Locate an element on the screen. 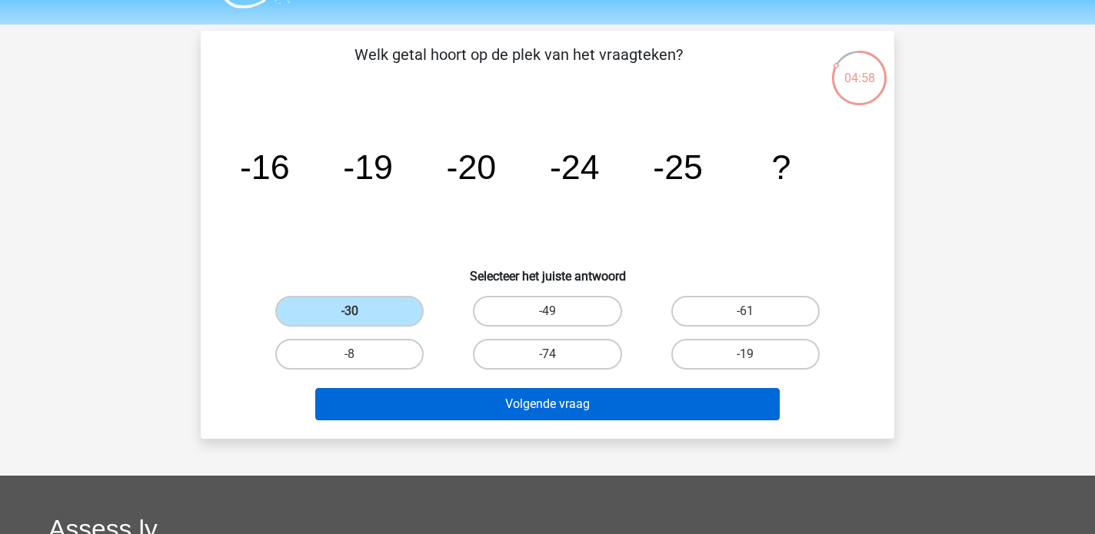 This screenshot has width=1095, height=534. tspan: -19 is located at coordinates (368, 167).